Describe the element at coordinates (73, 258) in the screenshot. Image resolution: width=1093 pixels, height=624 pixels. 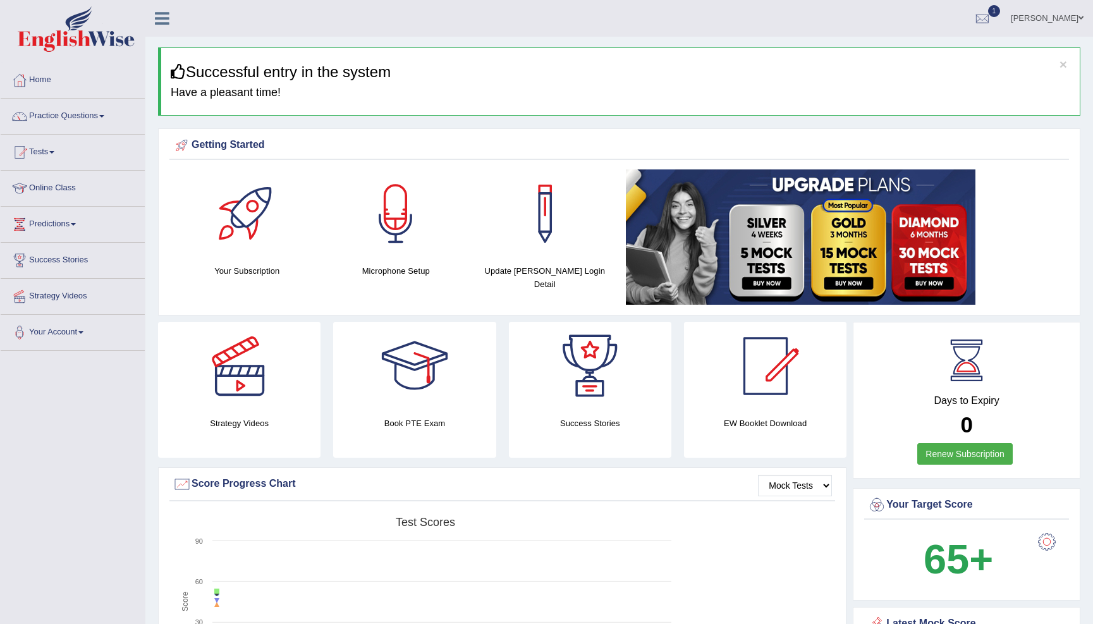
I see `a: Success Stories` at that location.